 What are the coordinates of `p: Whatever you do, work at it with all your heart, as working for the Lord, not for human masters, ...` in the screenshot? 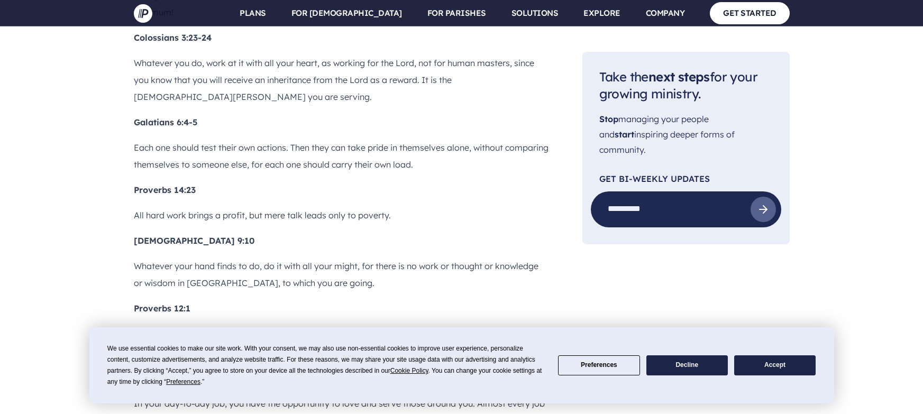 It's located at (341, 80).